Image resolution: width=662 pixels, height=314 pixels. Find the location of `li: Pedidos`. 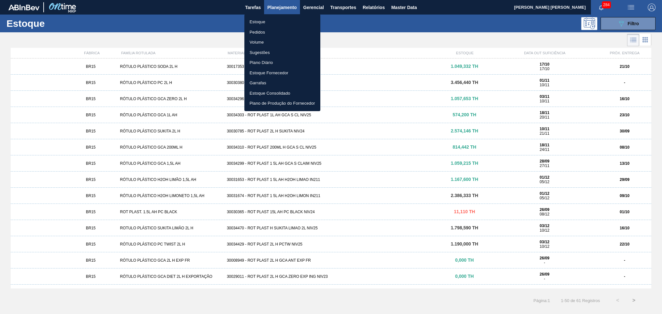

li: Pedidos is located at coordinates (282, 32).